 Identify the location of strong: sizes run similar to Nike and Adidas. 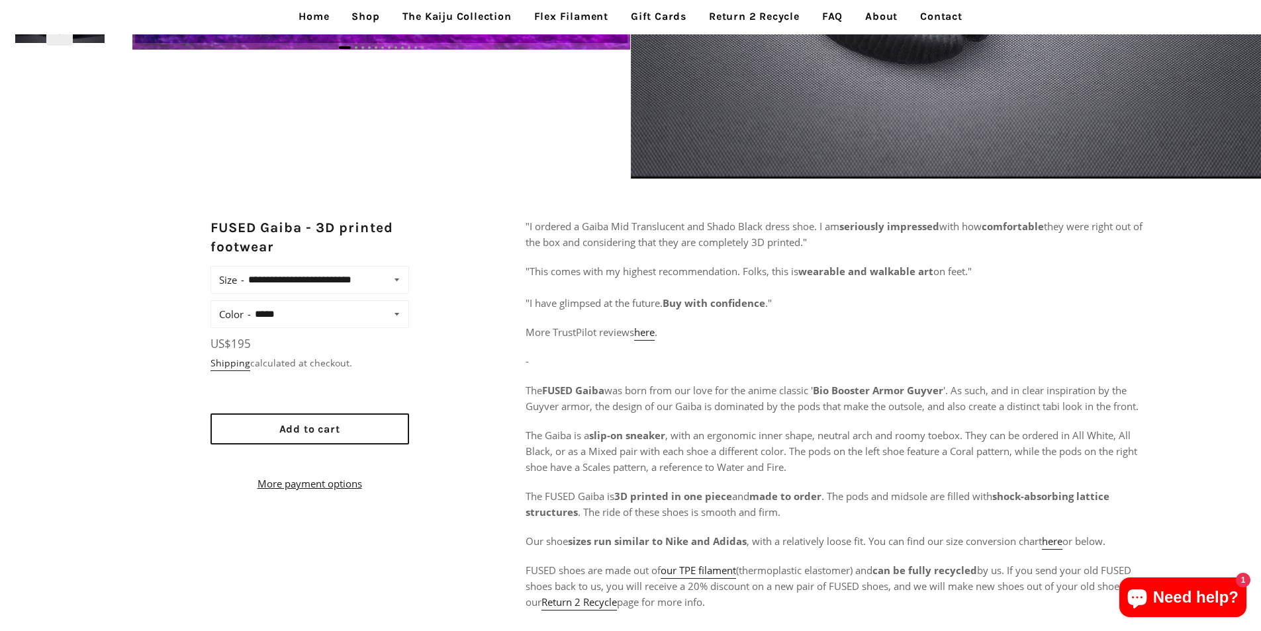
(657, 541).